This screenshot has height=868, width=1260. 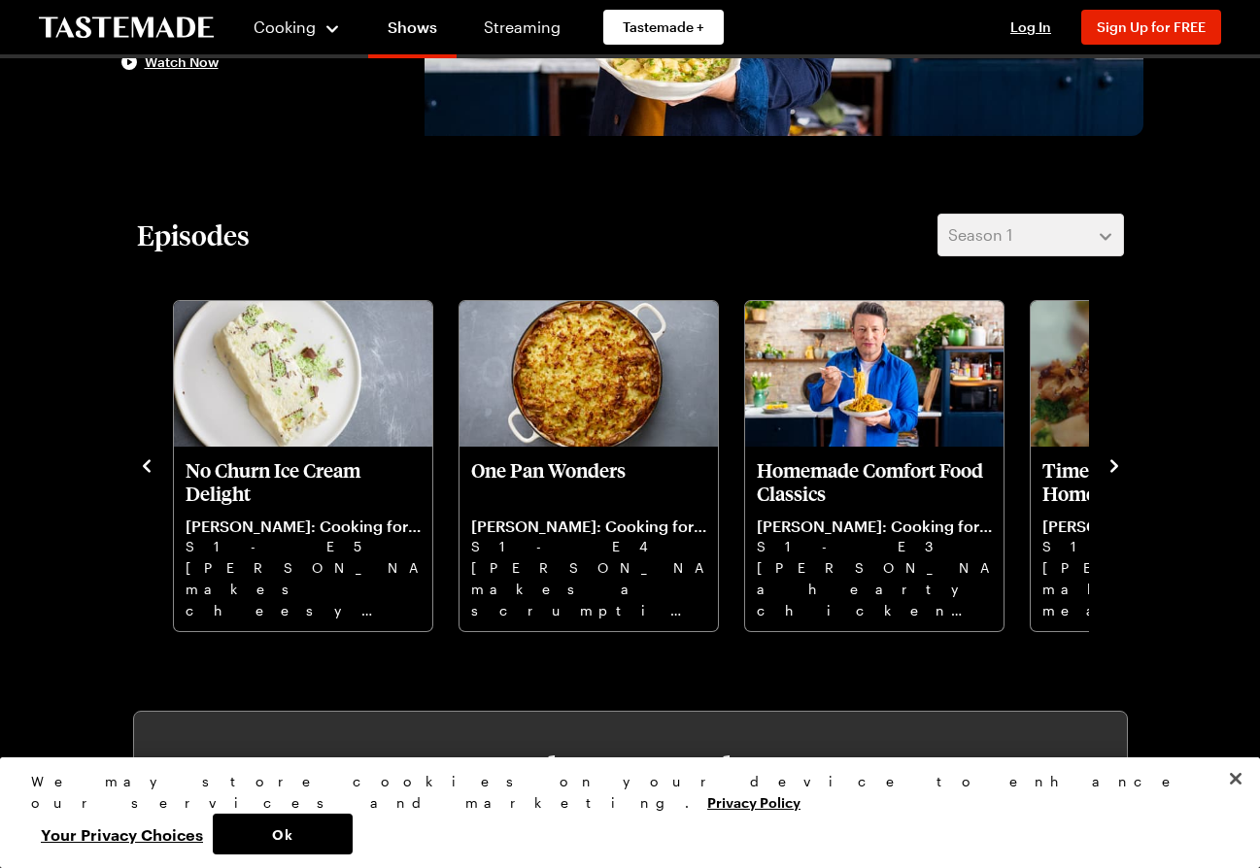 What do you see at coordinates (1236, 779) in the screenshot?
I see `button: Close` at bounding box center [1236, 779].